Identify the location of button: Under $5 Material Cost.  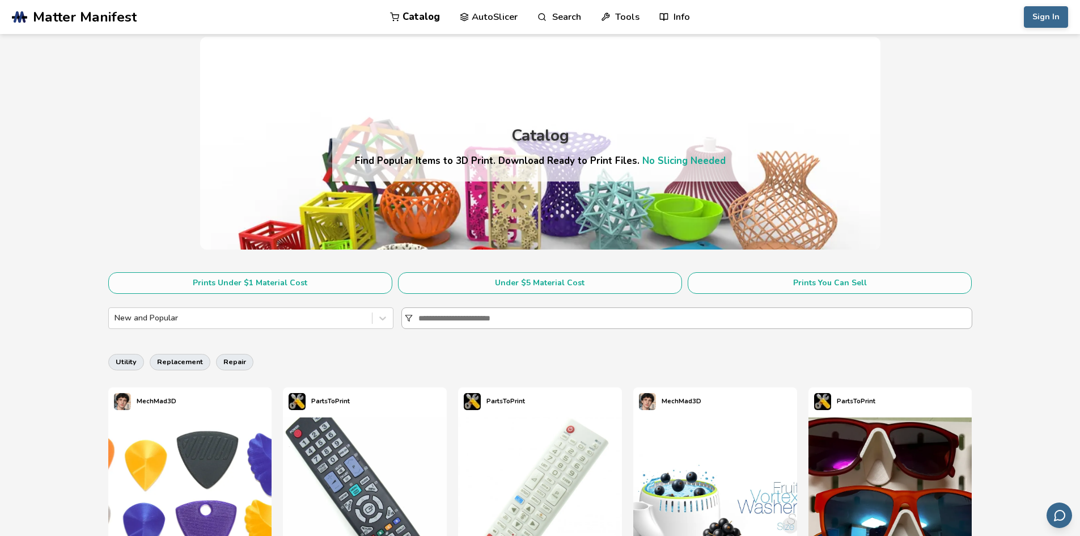
(540, 283).